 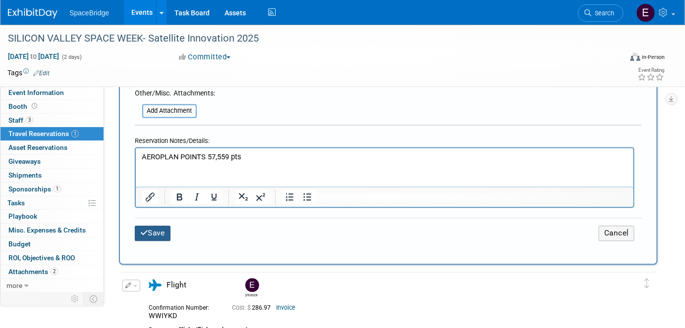 I want to click on a: Staff3, so click(x=52, y=120).